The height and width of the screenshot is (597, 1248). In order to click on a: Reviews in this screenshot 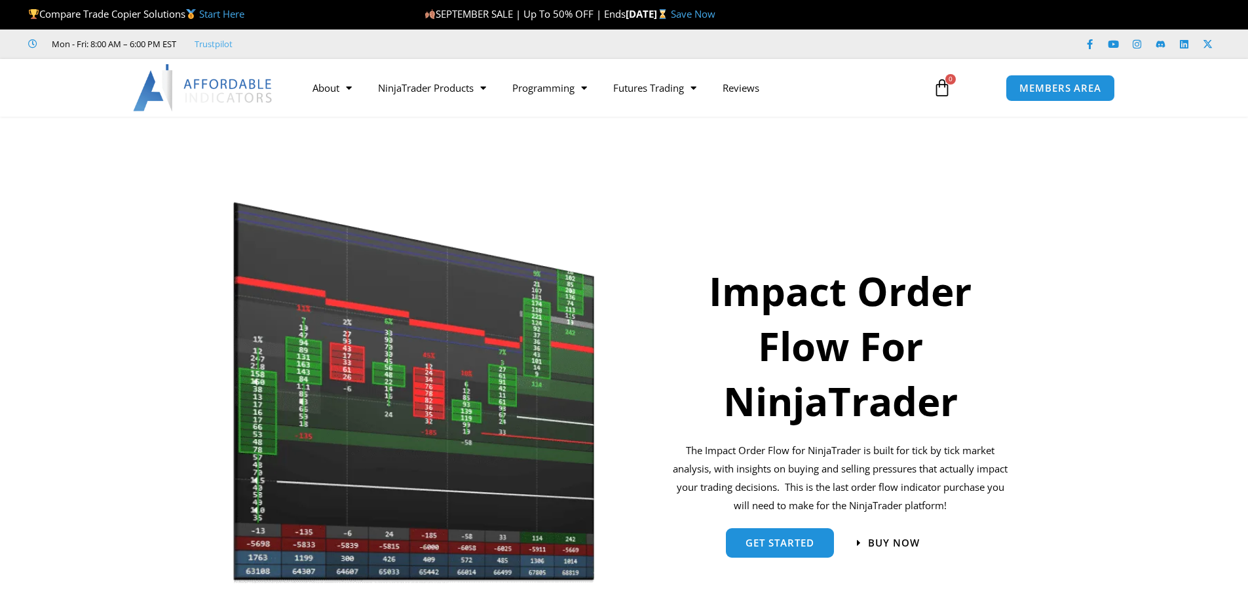, I will do `click(741, 88)`.